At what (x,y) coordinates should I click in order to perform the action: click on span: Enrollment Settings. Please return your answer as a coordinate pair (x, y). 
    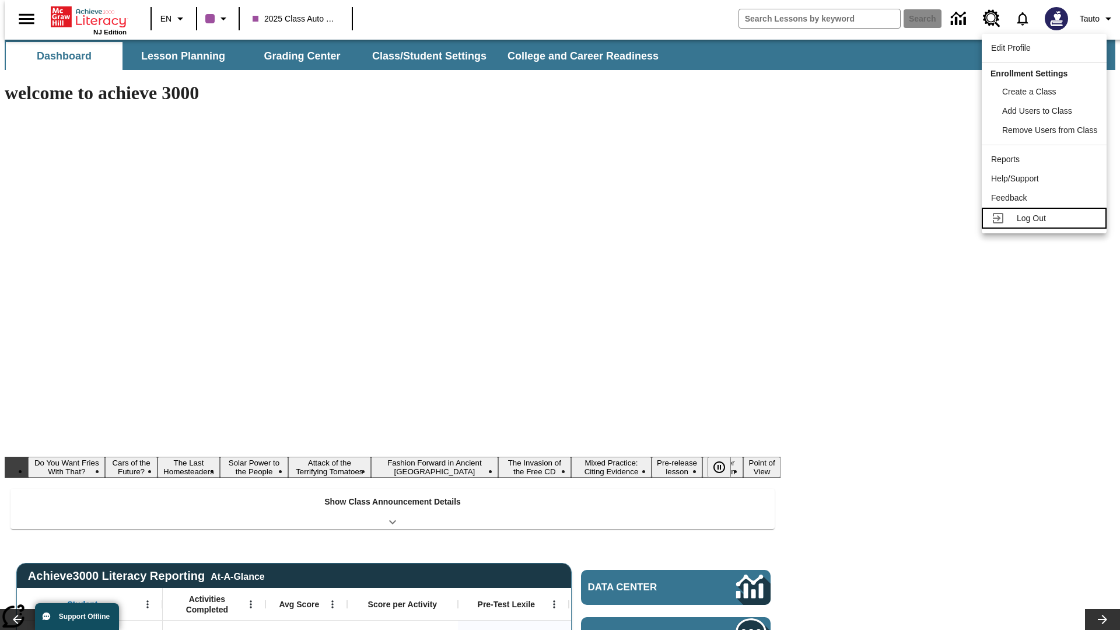
    Looking at the image, I should click on (1029, 74).